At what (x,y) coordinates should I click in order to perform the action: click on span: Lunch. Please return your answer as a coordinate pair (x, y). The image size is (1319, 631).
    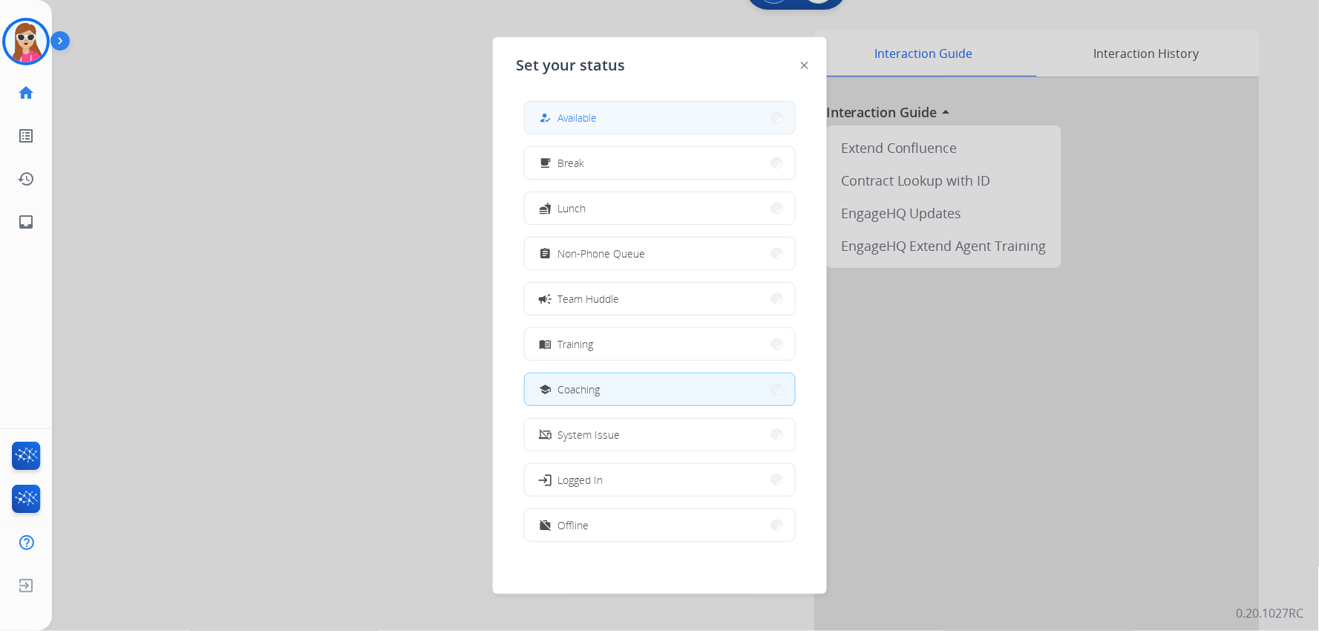
    Looking at the image, I should click on (572, 208).